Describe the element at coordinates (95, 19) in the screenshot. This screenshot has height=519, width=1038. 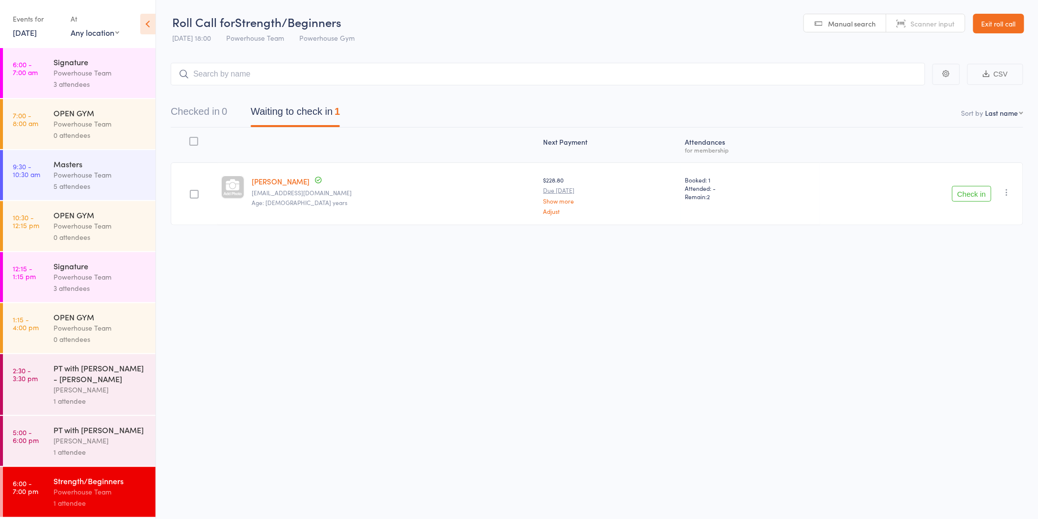
I see `div: At` at that location.